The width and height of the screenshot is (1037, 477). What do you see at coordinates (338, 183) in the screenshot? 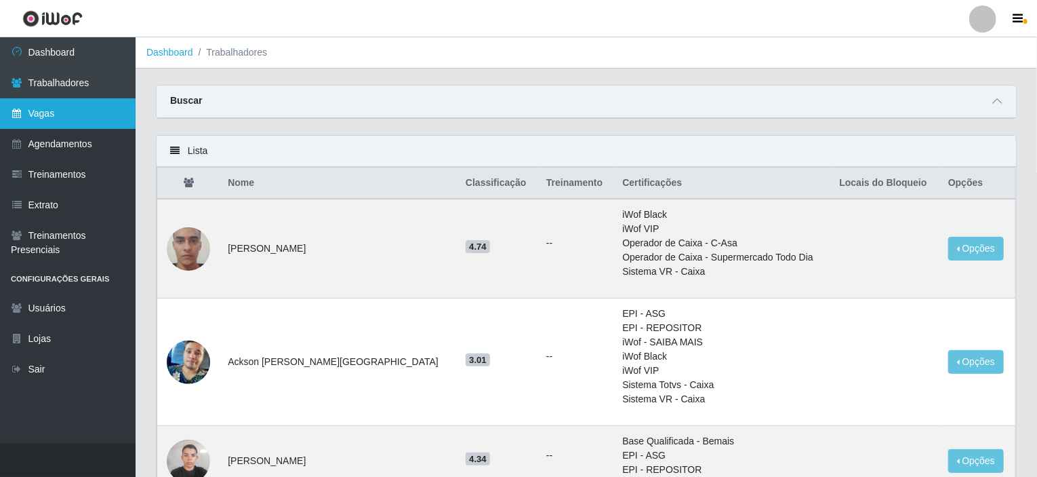
I see `th: Nome` at bounding box center [338, 183].